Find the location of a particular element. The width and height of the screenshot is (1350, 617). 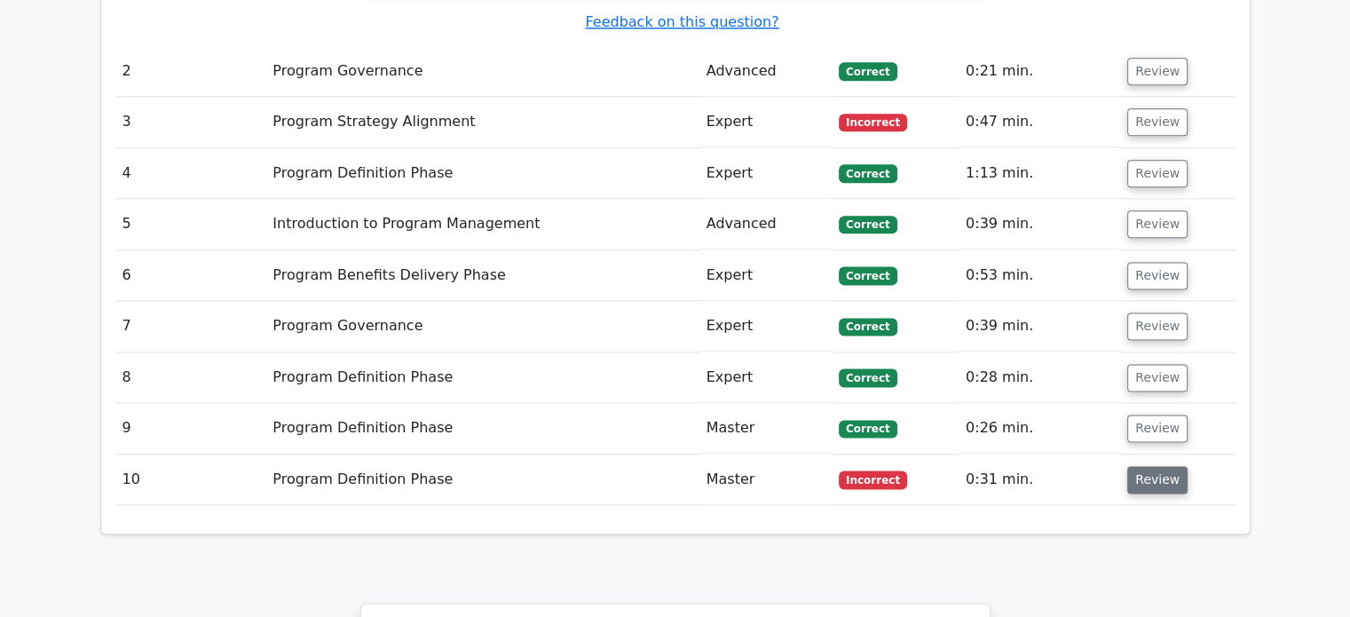

a: Feedback on this question? is located at coordinates (681, 21).